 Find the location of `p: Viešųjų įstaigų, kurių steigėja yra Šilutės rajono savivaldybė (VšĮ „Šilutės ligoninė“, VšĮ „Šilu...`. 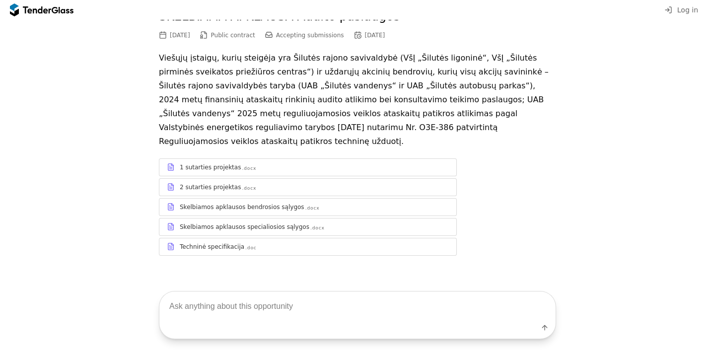

p: Viešųjų įstaigų, kurių steigėja yra Šilutės rajono savivaldybė (VšĮ „Šilutės ligoninė“, VšĮ „Šilu... is located at coordinates (357, 100).